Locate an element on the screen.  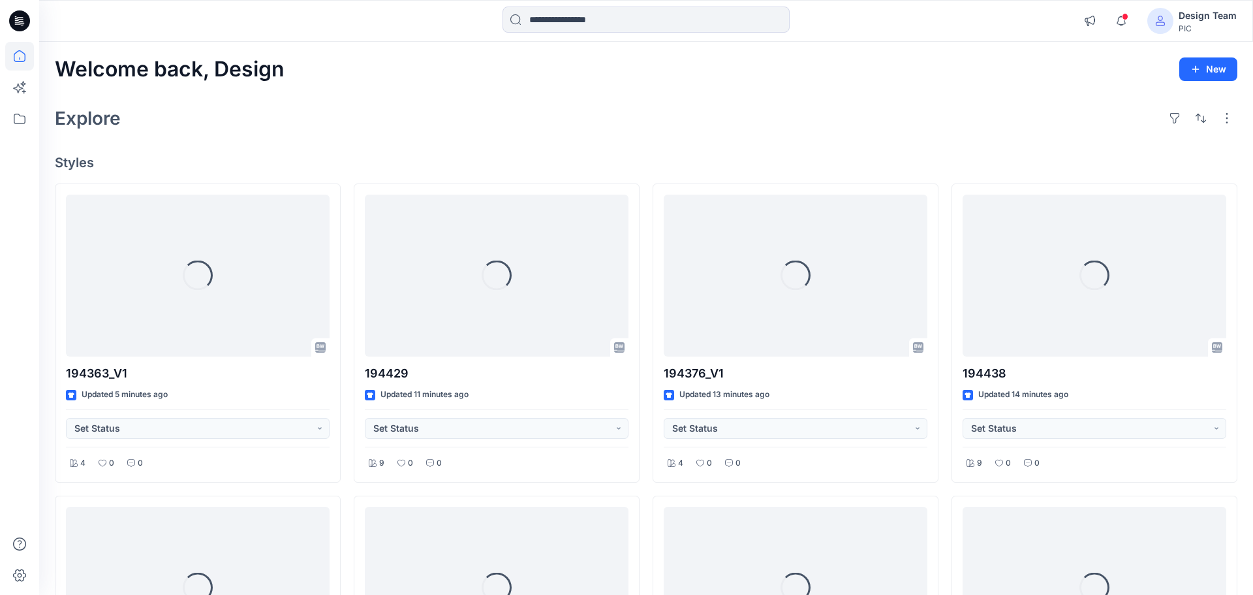
div: PIC is located at coordinates (1207, 28).